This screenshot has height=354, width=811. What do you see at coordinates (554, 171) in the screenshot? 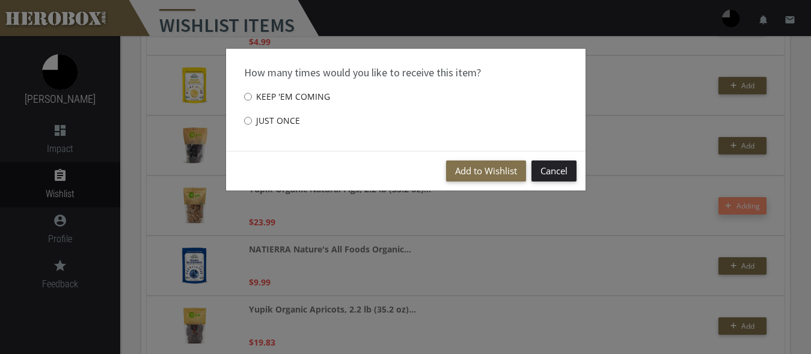
I see `button: Cancel` at bounding box center [554, 171].